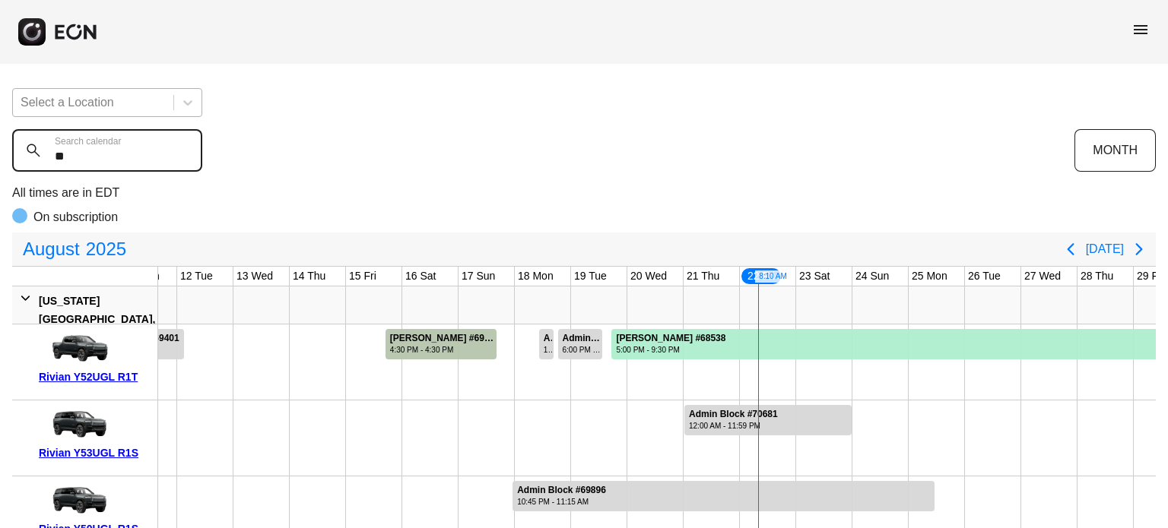 The image size is (1168, 528). What do you see at coordinates (814, 276) in the screenshot?
I see `div: 23 Sat` at bounding box center [814, 276].